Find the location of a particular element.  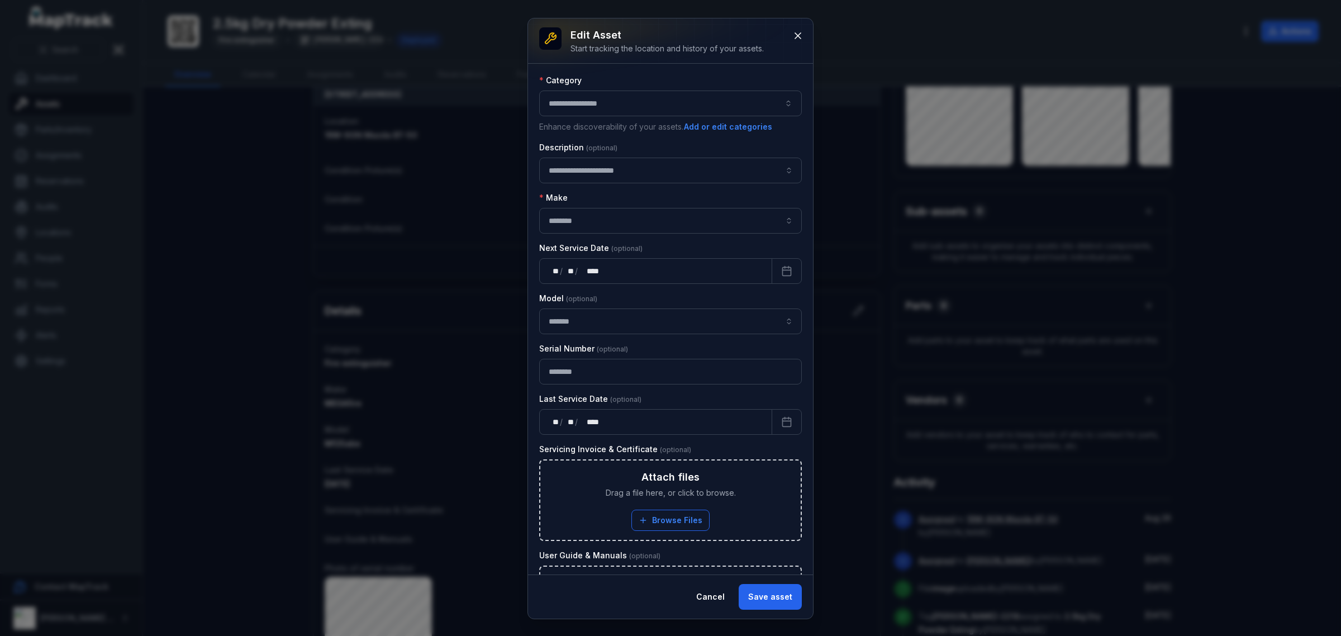

button: Add or edit categories is located at coordinates (728, 127).